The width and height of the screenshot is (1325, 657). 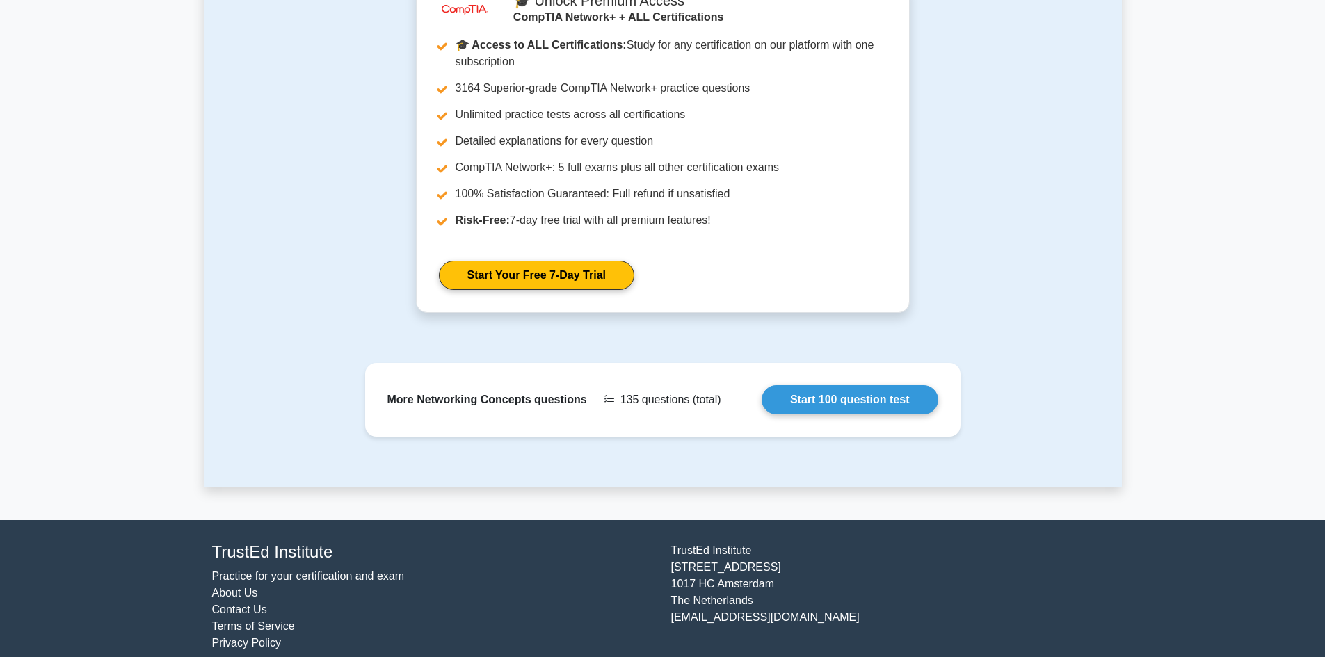 I want to click on a: Terms of Service, so click(x=253, y=626).